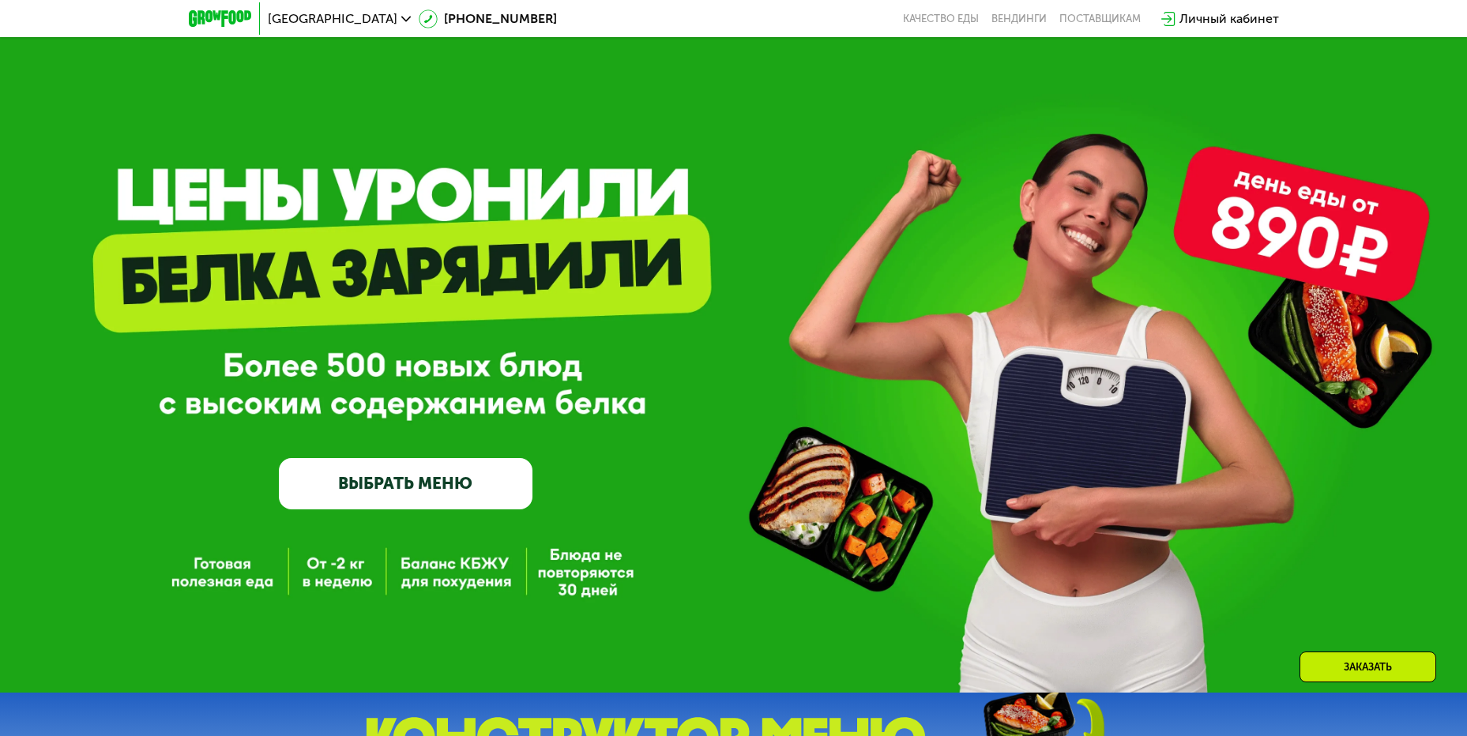  I want to click on a: Качество еды, so click(941, 19).